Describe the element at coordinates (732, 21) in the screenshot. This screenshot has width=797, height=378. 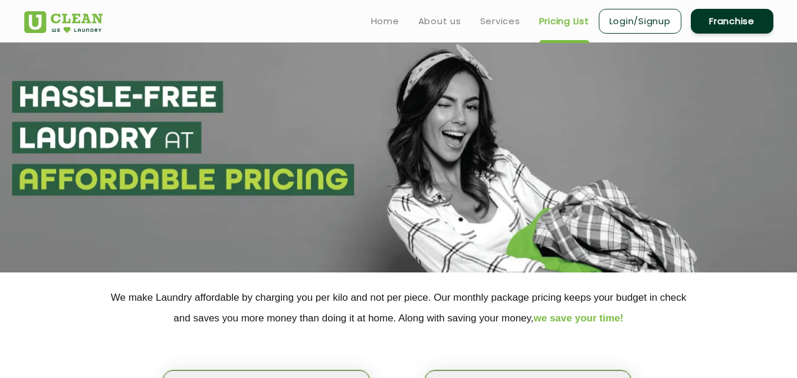
I see `a: Franchise` at that location.